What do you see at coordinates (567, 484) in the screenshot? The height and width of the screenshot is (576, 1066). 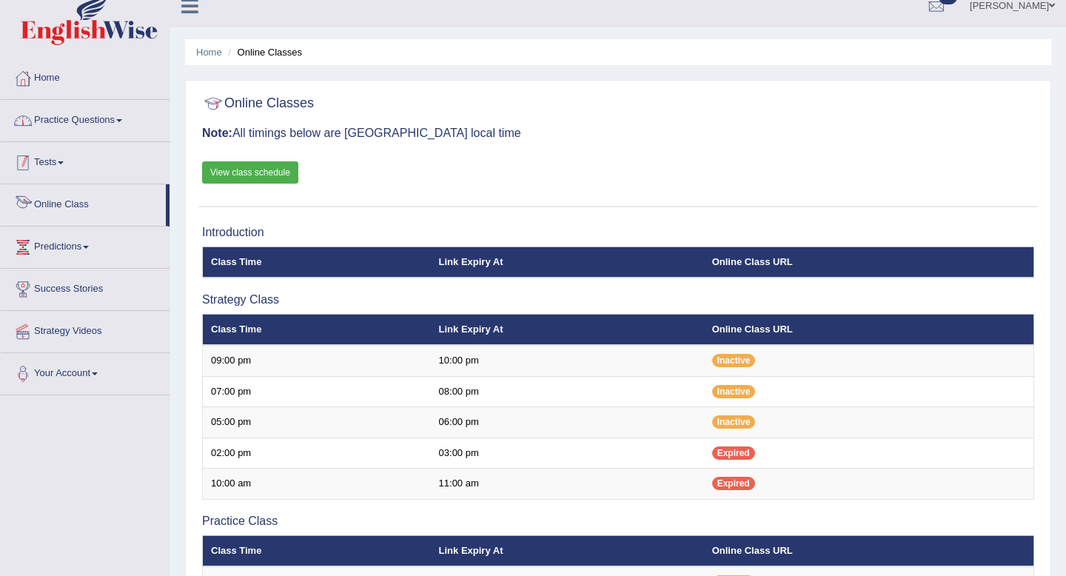 I see `td: 11:00 am` at bounding box center [567, 484].